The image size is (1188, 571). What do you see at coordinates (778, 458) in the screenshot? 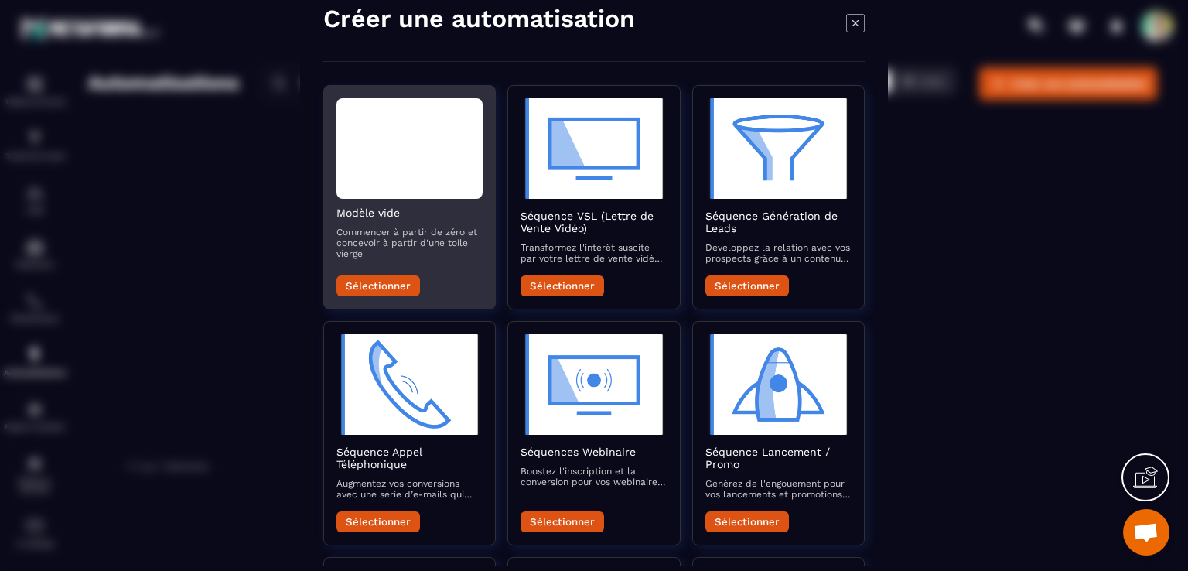
I see `h2: Séquence Lancement / Promo` at bounding box center [778, 458].